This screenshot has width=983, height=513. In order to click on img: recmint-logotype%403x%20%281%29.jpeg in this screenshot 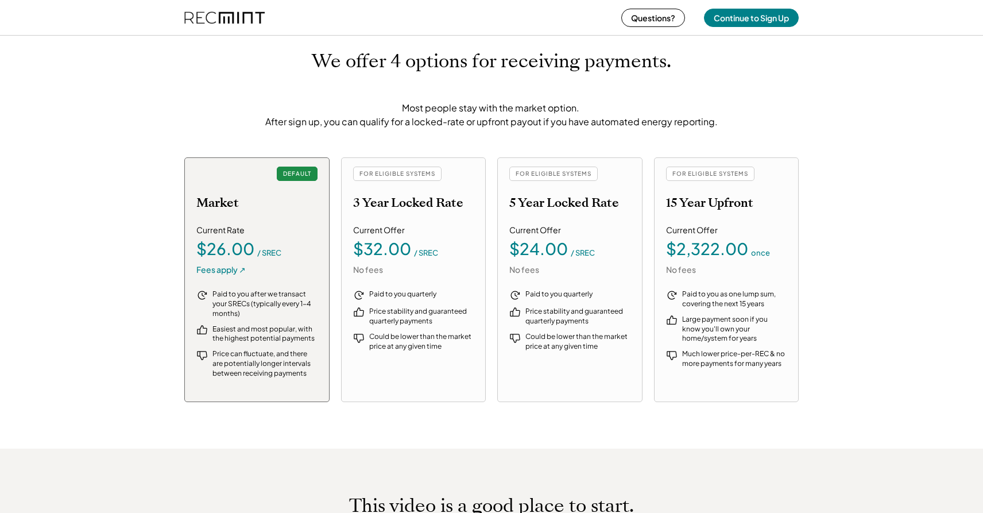, I will do `click(224, 17)`.